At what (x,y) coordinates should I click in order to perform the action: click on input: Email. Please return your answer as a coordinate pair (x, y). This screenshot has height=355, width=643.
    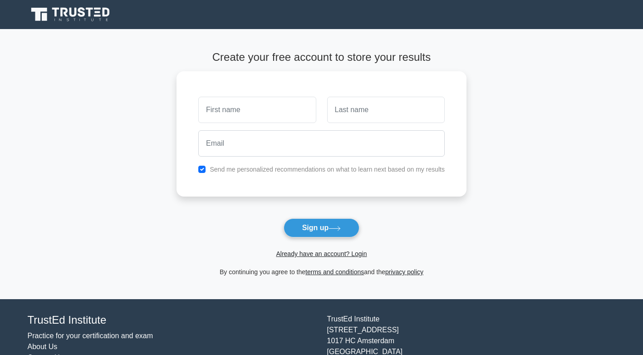
    Looking at the image, I should click on (321, 143).